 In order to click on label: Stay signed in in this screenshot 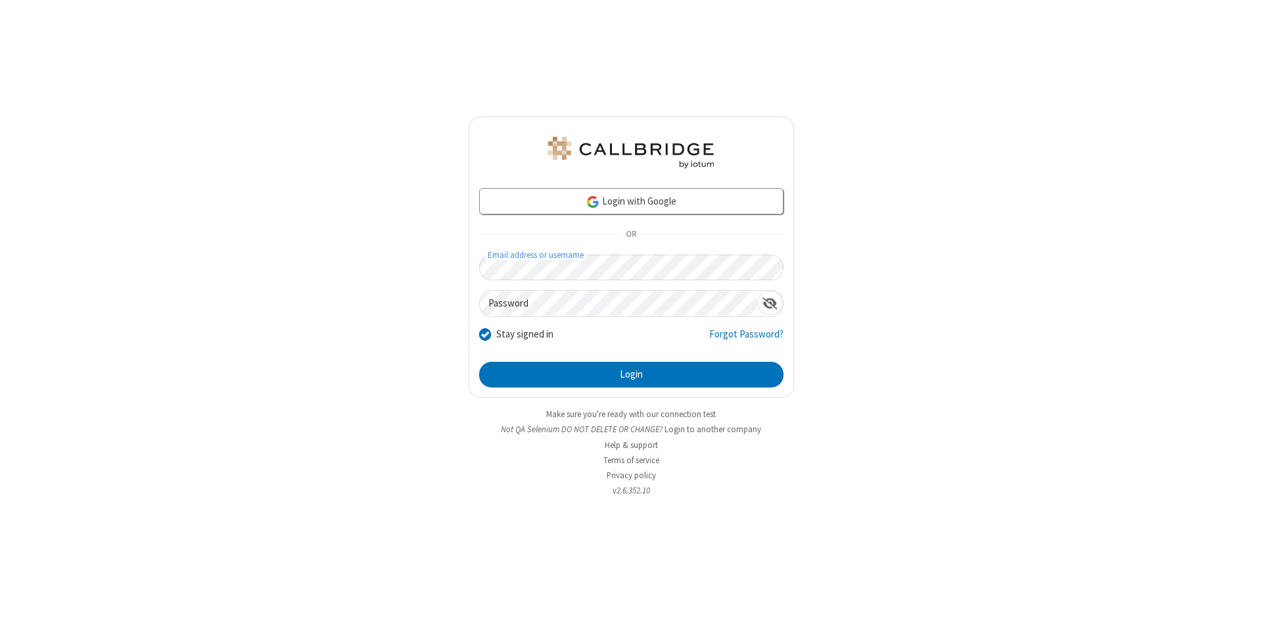, I will do `click(525, 334)`.